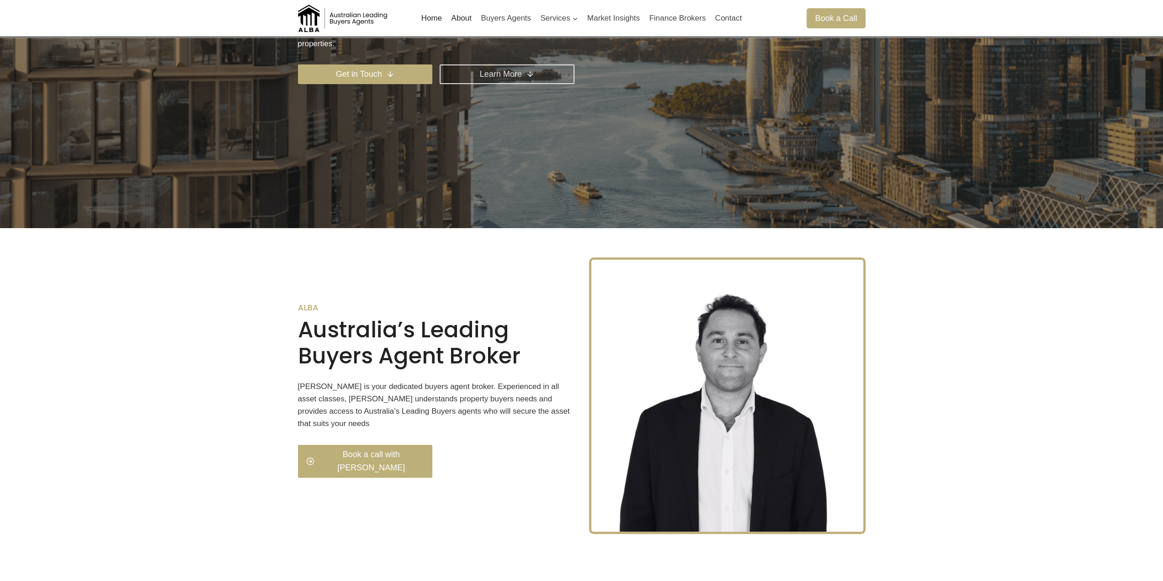  What do you see at coordinates (432, 18) in the screenshot?
I see `a: Home` at bounding box center [432, 18].